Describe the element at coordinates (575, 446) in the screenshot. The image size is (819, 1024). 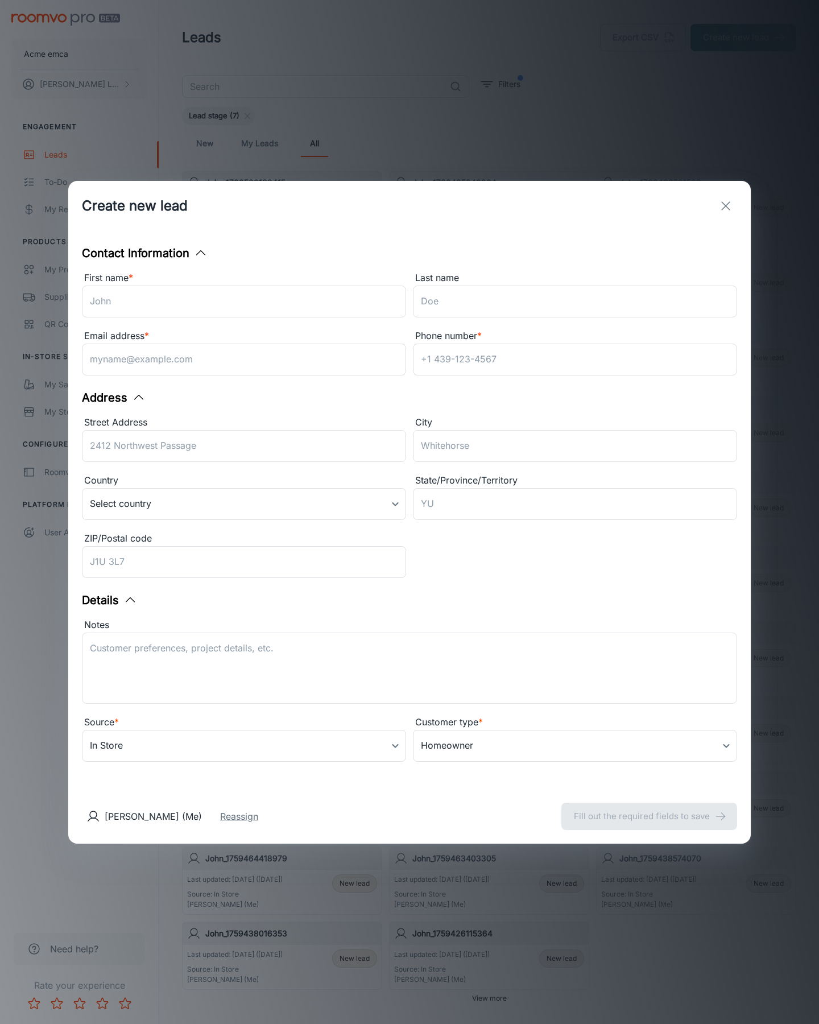
I see `input: Whitehorse` at that location.